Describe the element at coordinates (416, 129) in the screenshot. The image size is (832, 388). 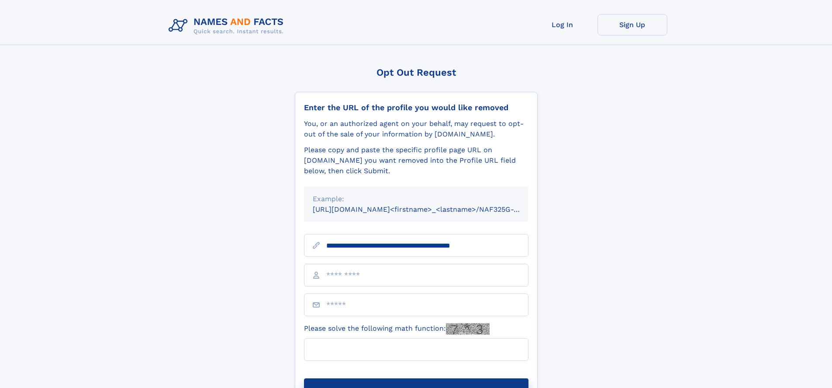
I see `div: You, or an authorized agent on your behalf, may request to opt-out of the sale of your informatio...` at that location.